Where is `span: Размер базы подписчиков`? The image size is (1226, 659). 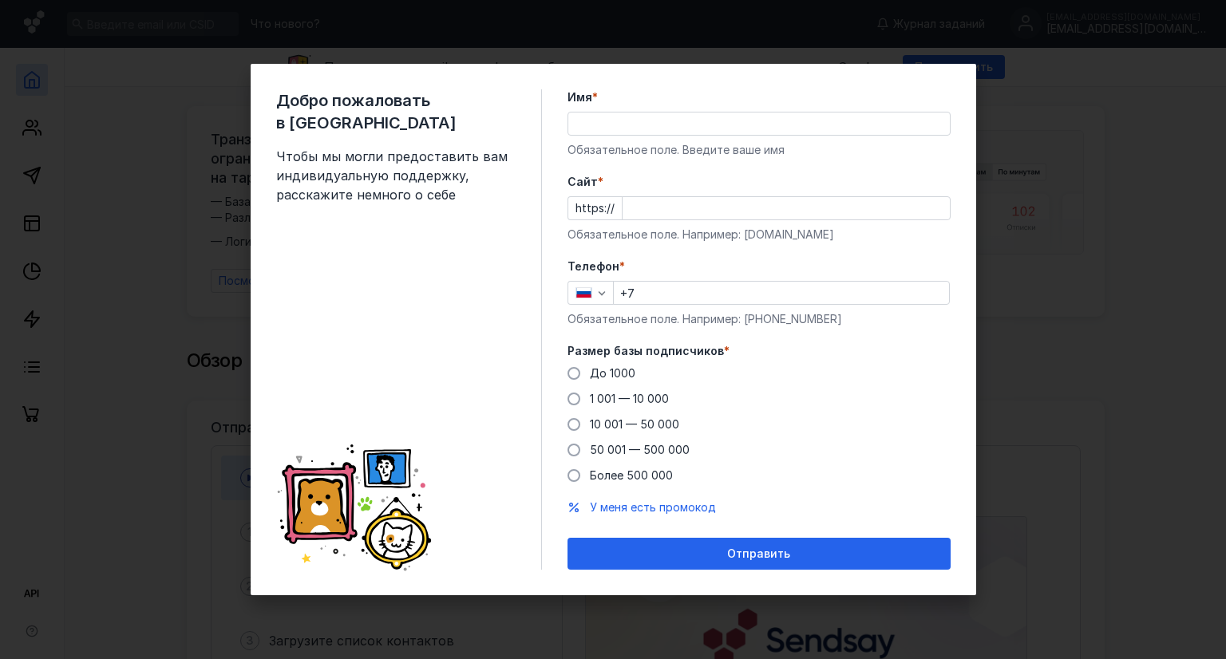 span: Размер базы подписчиков is located at coordinates (646, 351).